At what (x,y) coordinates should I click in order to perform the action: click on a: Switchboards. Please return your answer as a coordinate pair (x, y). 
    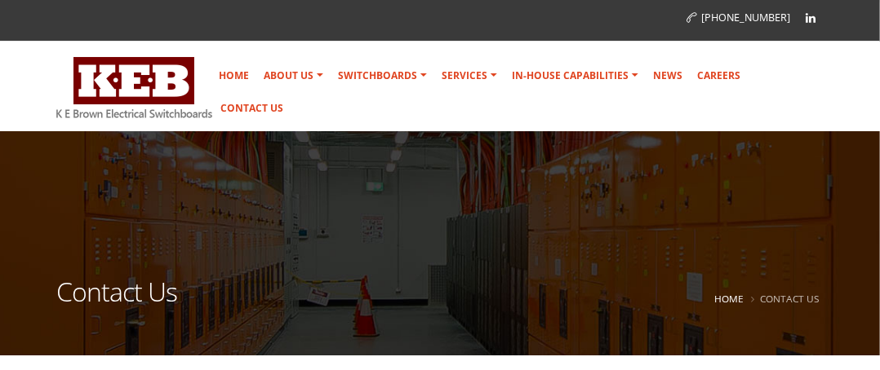
    Looking at the image, I should click on (382, 76).